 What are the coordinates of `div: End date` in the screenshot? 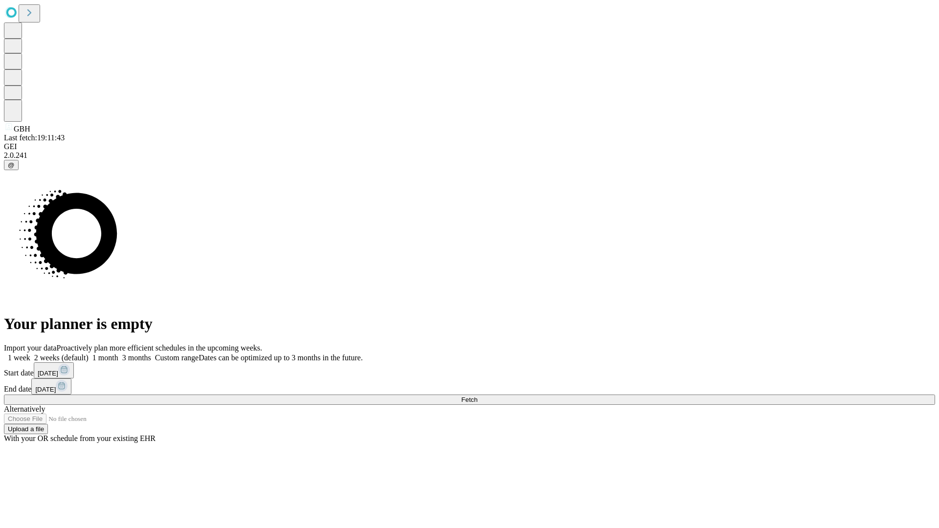 It's located at (470, 386).